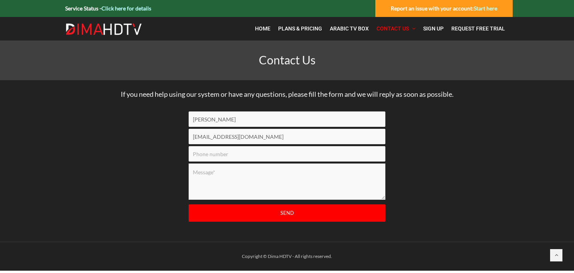 Image resolution: width=574 pixels, height=273 pixels. Describe the element at coordinates (287, 137) in the screenshot. I see `input: Email*` at that location.